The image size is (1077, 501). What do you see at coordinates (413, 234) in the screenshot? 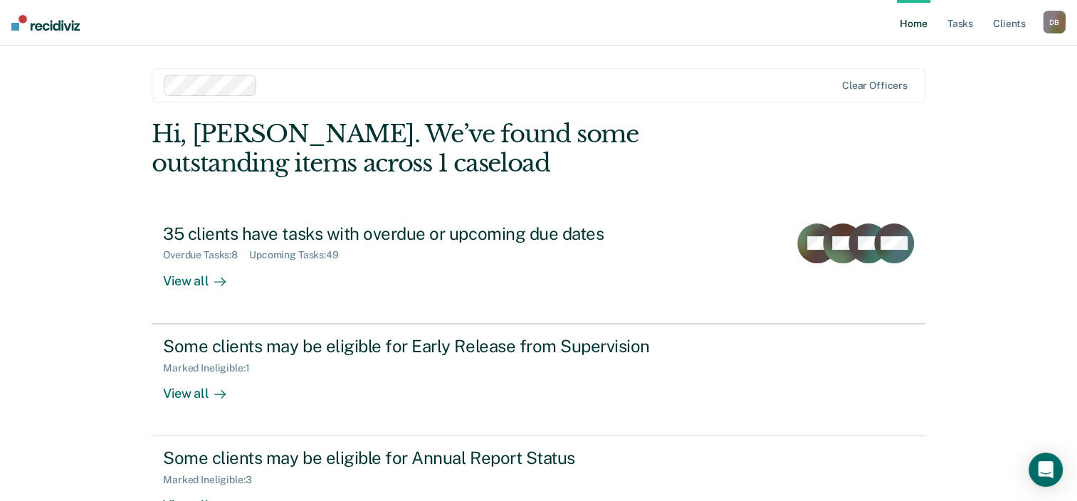
I see `div: 35 clients have tasks with overdue or upcoming due dates` at bounding box center [413, 234].